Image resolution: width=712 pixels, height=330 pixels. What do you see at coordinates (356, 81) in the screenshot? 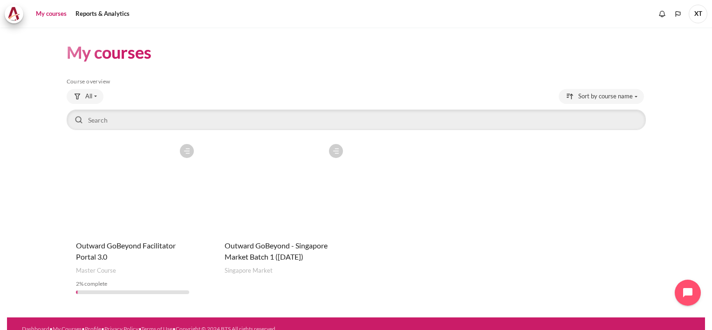
I see `h5: Course overview` at bounding box center [356, 81].